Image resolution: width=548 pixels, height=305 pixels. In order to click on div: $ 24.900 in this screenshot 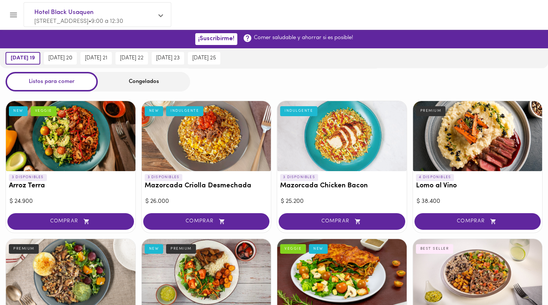, I will do `click(70, 202)`.